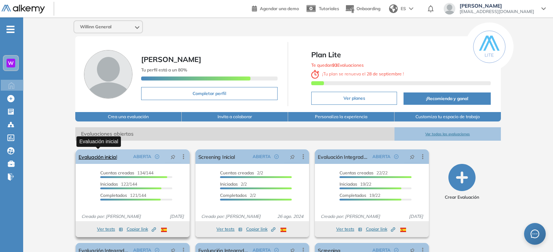  Describe the element at coordinates (329, 8) in the screenshot. I see `span: Tutoriales` at that location.